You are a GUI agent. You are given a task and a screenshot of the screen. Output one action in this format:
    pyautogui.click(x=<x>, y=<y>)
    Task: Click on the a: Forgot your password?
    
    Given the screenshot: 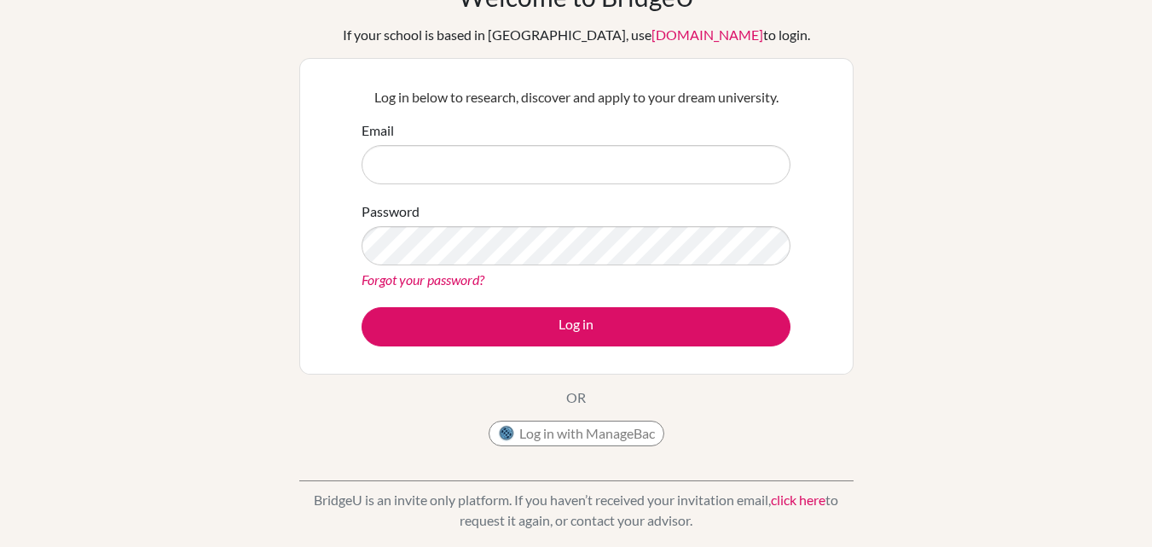 What is the action you would take?
    pyautogui.click(x=423, y=279)
    